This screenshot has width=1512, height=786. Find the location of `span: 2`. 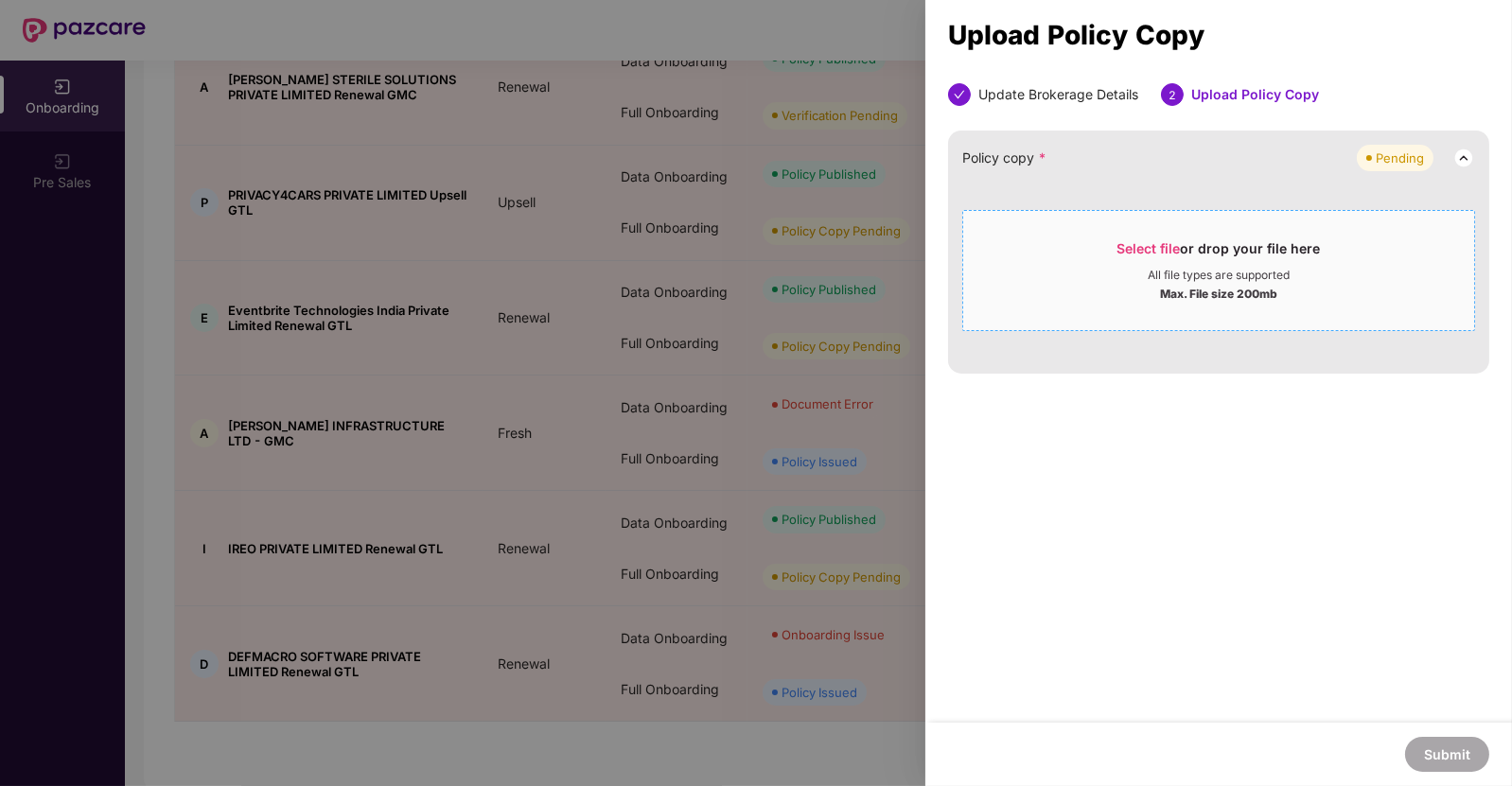

span: 2 is located at coordinates (1172, 95).